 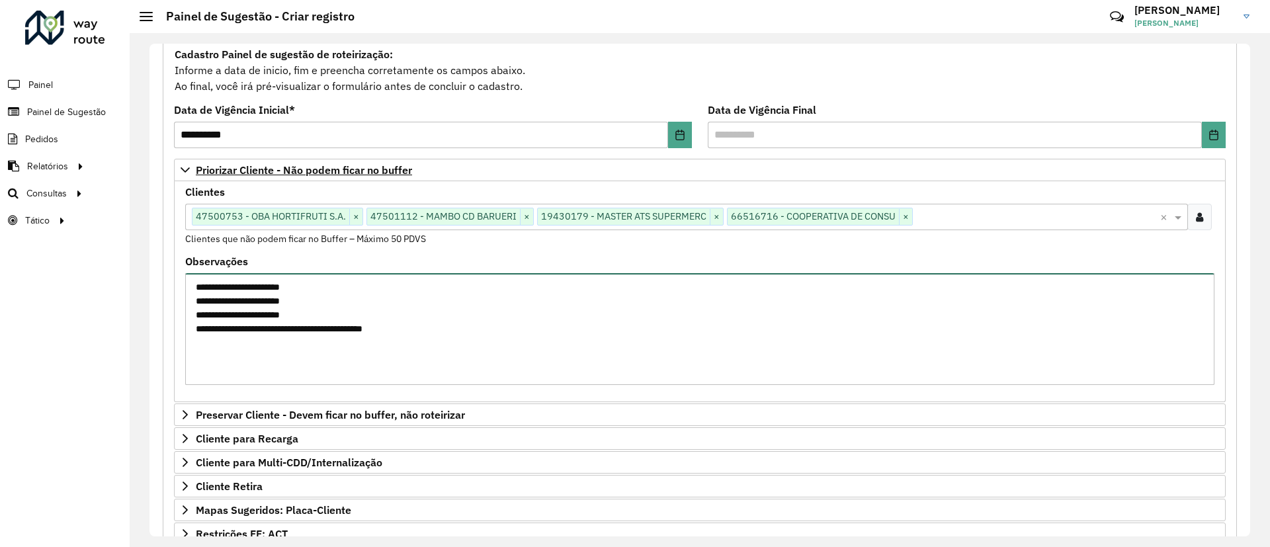 What do you see at coordinates (700, 415) in the screenshot?
I see `a: Preservar Cliente - Devem ficar no buffer, não roteirizar` at bounding box center [700, 415].